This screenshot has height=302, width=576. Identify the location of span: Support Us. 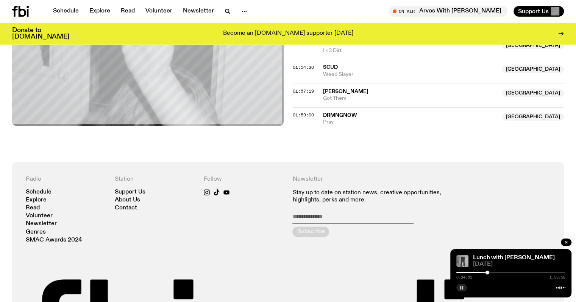
(533, 11).